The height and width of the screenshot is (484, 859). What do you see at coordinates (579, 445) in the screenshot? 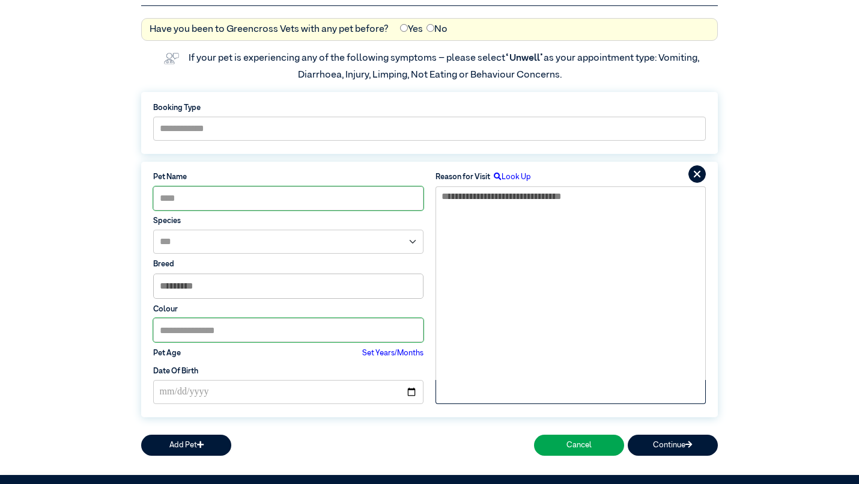
I see `button: Cancel` at bounding box center [579, 445].